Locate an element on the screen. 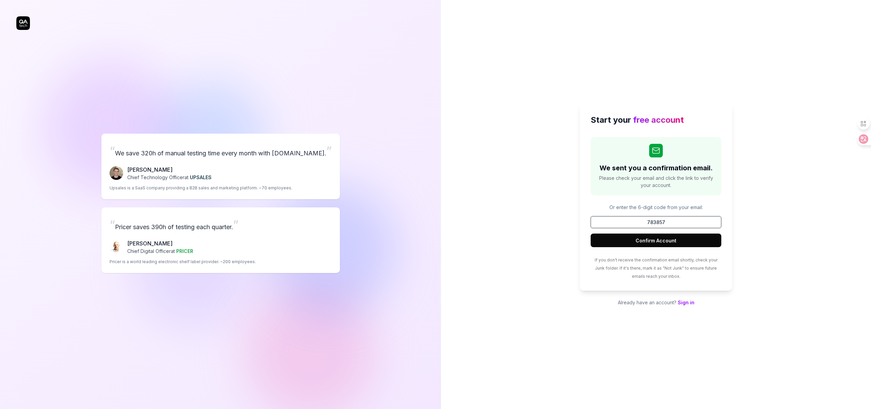  img: Chris Chalkitis is located at coordinates (116, 247).